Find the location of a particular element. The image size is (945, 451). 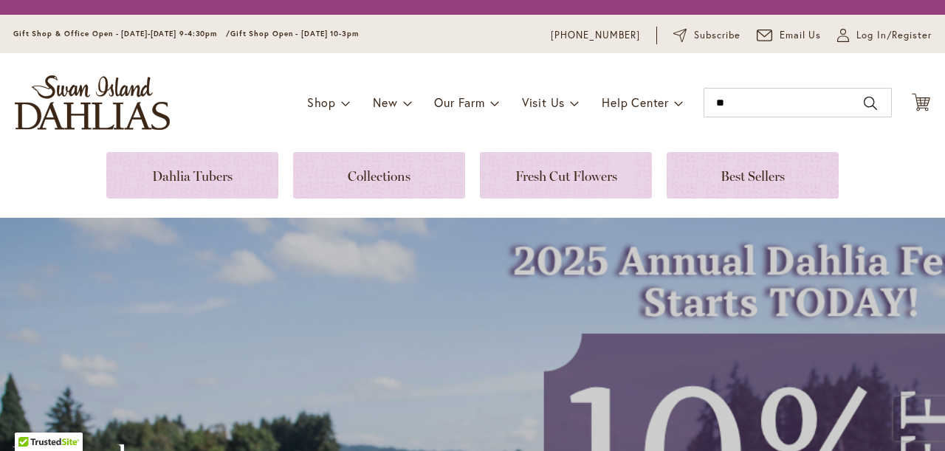

span: Log In/Register is located at coordinates (894, 35).